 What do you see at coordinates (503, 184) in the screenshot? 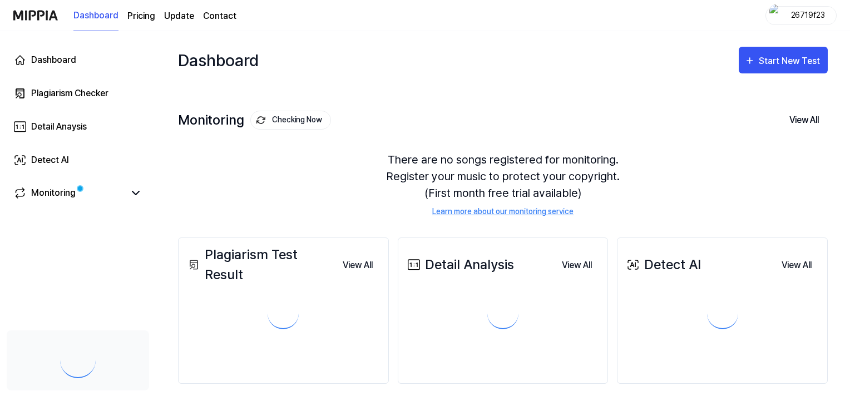
I see `div: There are no songs registered for monitoring. Register your music to protect your copyright. (Fir...` at bounding box center [503, 184].